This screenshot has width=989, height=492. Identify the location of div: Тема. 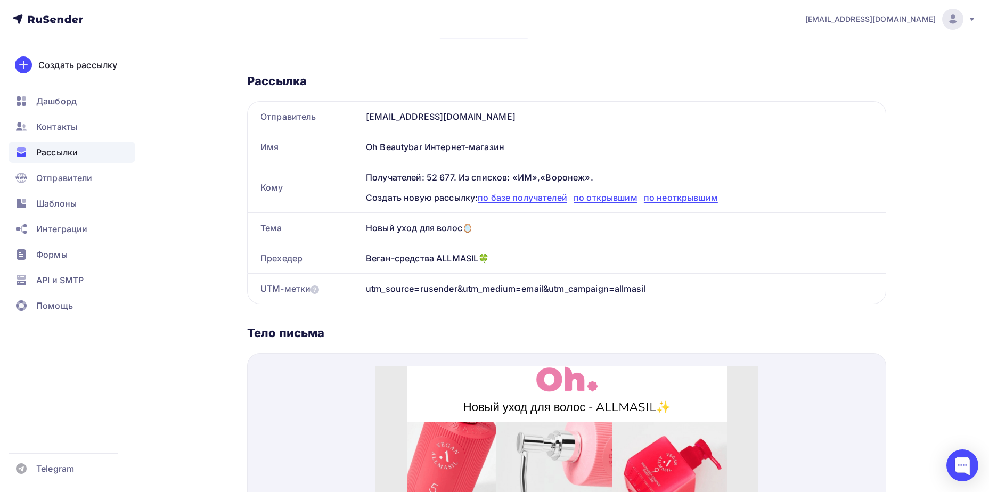
(305, 228).